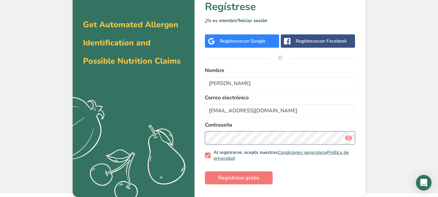 The image size is (438, 197). What do you see at coordinates (132, 43) in the screenshot?
I see `span: Get Automated Allergen Identification and Possible Nutrition Claims` at bounding box center [132, 43].